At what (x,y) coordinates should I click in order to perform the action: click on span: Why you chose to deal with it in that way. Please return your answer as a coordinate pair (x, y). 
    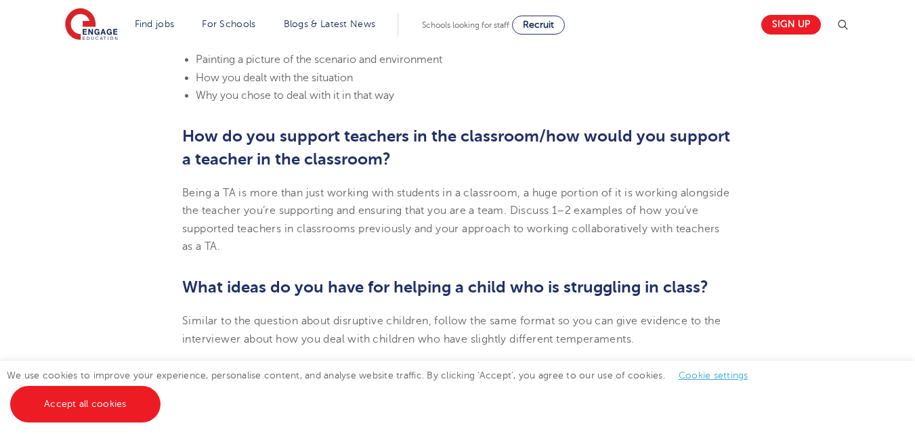
    Looking at the image, I should click on (295, 95).